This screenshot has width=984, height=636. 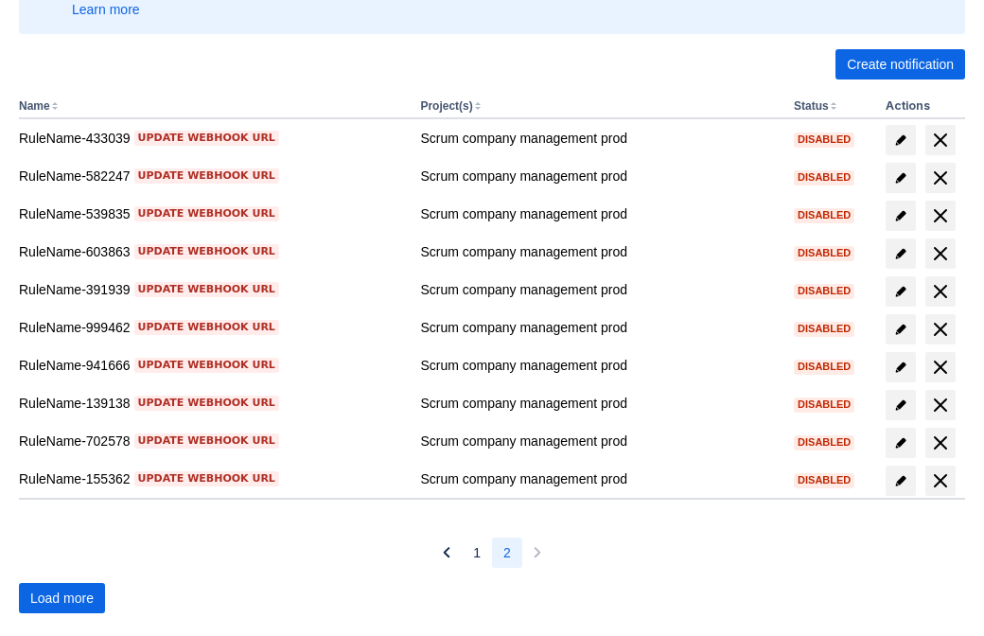 I want to click on span: Load more, so click(x=62, y=598).